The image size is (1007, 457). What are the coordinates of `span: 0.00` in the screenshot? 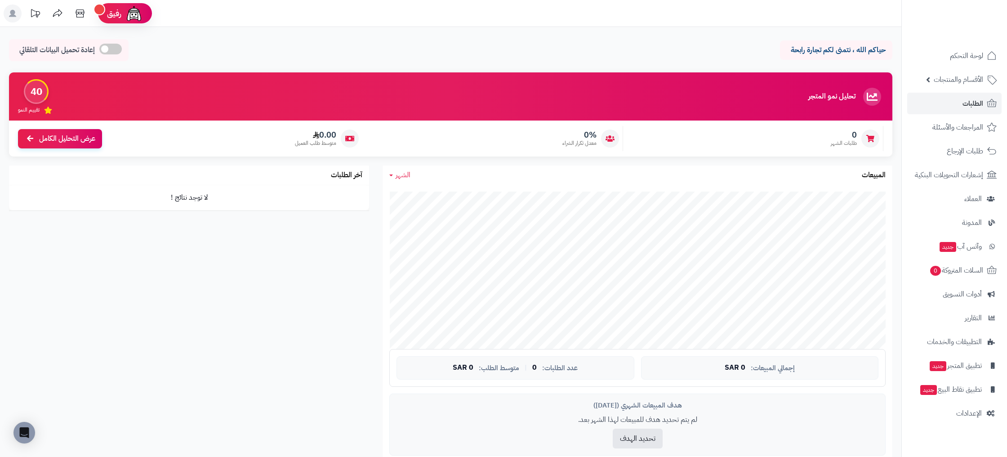 It's located at (316, 135).